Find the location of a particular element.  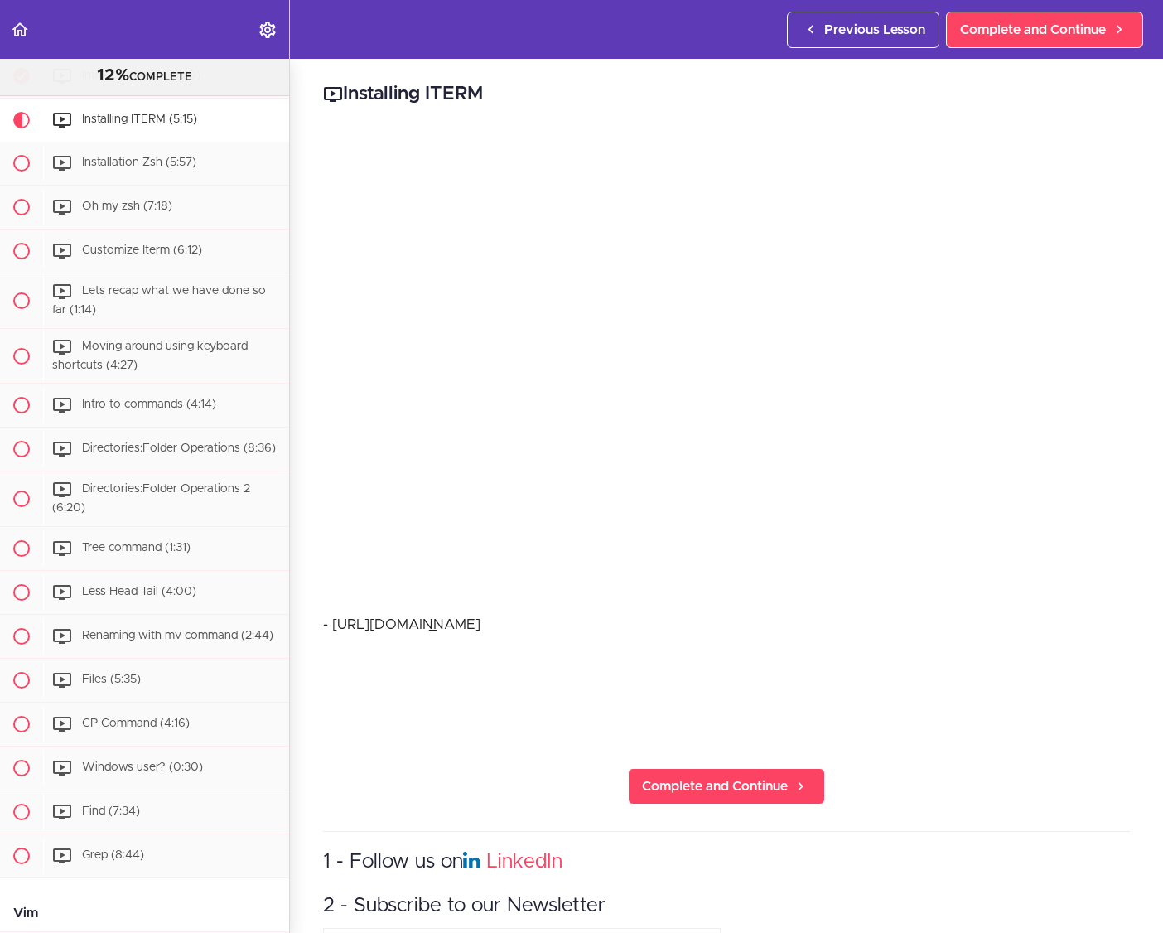

span: CP Command (4:16) is located at coordinates (136, 723).